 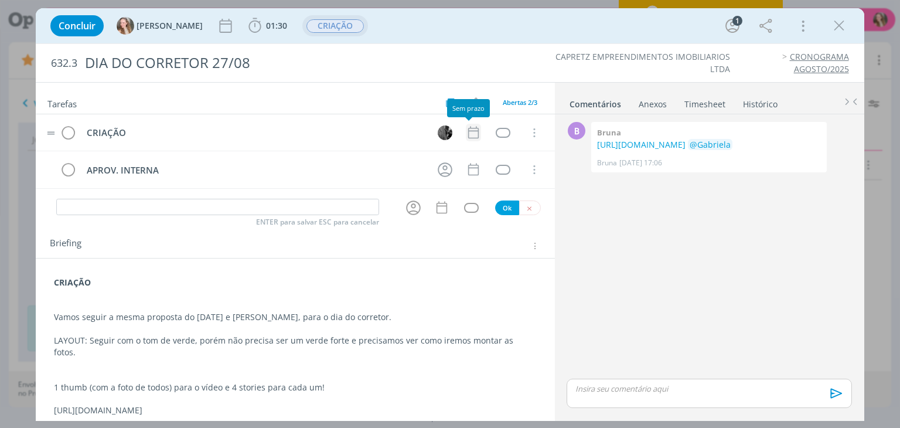 I want to click on b: Bruna, so click(x=609, y=132).